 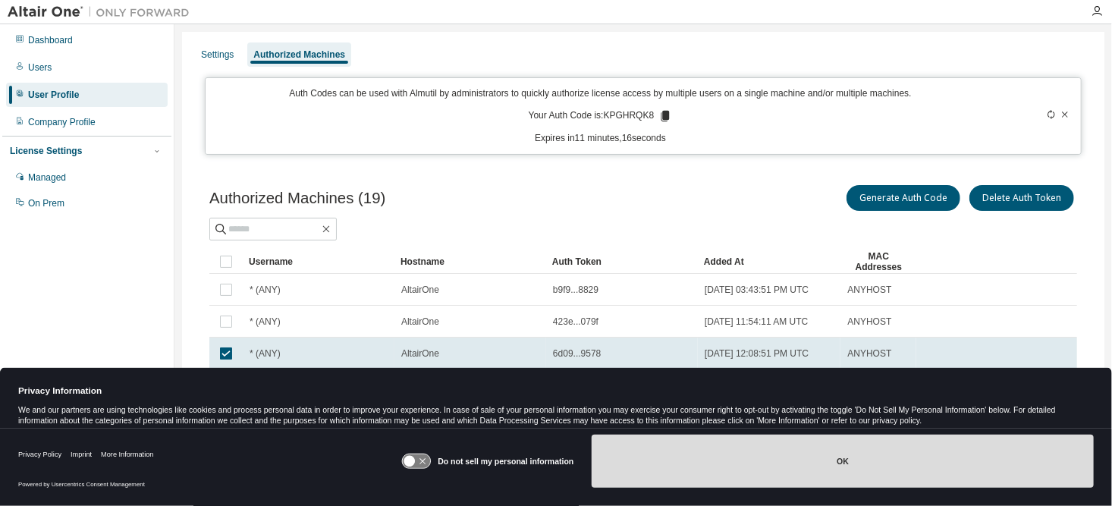 What do you see at coordinates (576, 290) in the screenshot?
I see `span: b9f9...8829` at bounding box center [576, 290].